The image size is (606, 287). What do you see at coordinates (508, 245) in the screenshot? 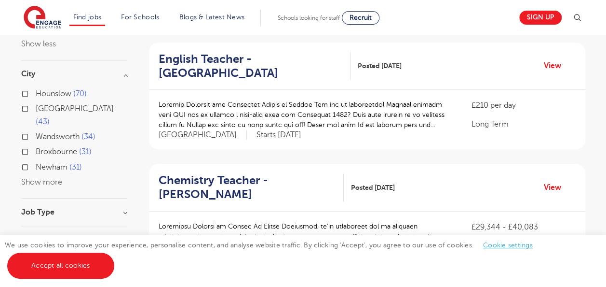
I see `a: Cookie settings` at bounding box center [508, 245].